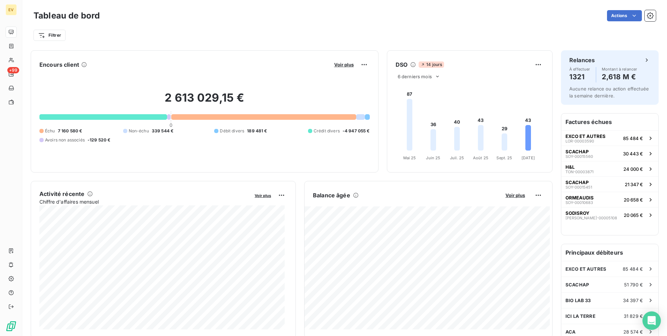  I want to click on span: Échu, so click(50, 131).